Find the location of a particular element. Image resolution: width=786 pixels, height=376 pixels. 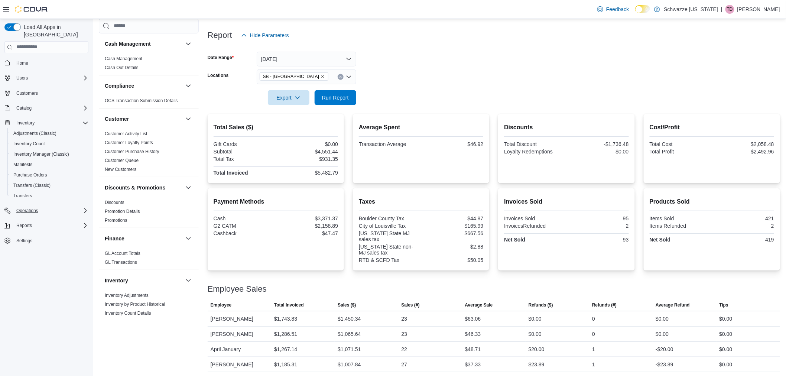

div: 22 is located at coordinates (404, 349).